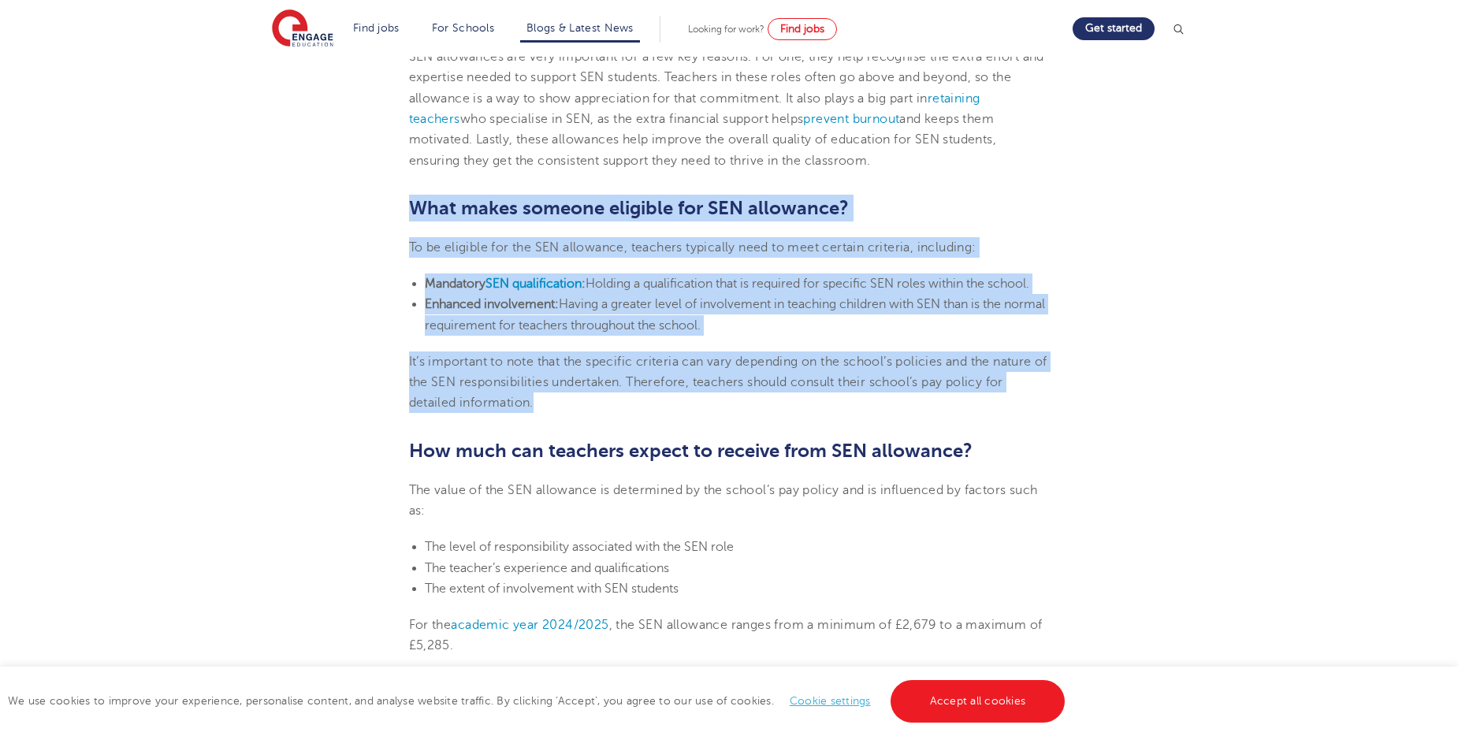  What do you see at coordinates (728, 382) in the screenshot?
I see `span: It’s important to note that the specific criteria can vary depending on the school’s policies and...` at bounding box center [728, 382].